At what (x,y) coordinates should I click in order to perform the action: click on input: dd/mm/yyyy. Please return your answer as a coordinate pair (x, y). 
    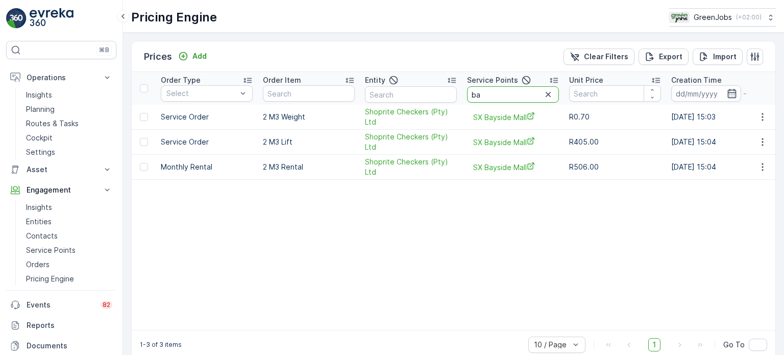
    Looking at the image, I should click on (706, 93).